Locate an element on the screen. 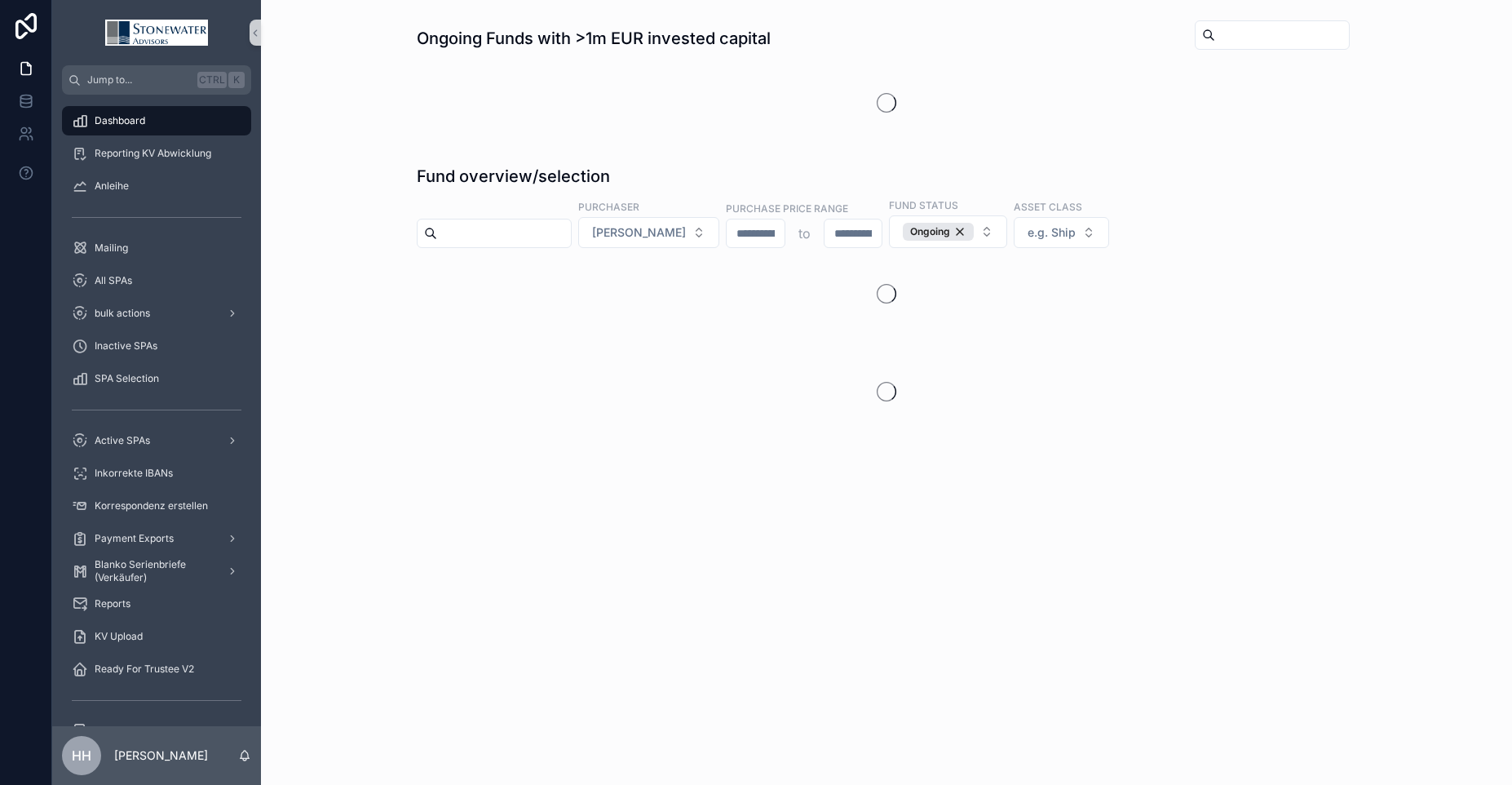  label: Asset class is located at coordinates (1047, 207).